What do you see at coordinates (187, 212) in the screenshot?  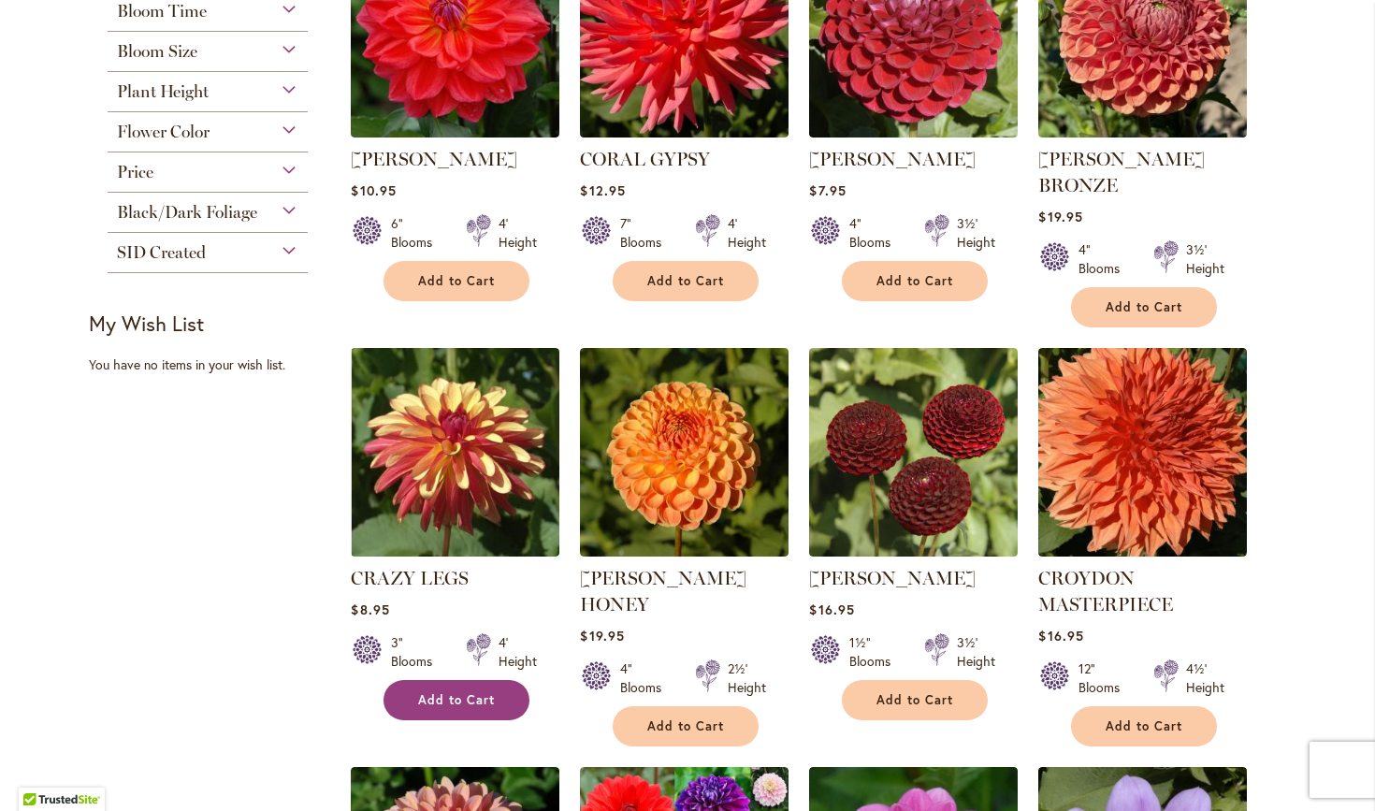 I see `span: Black/Dark Foliage` at bounding box center [187, 212].